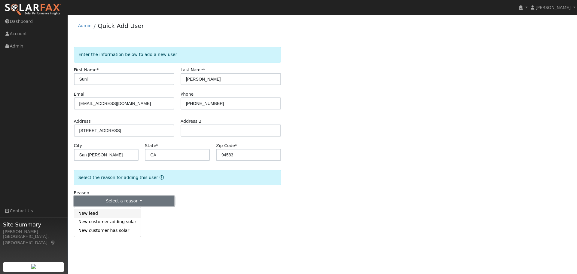 The height and width of the screenshot is (274, 577). What do you see at coordinates (161, 177) in the screenshot?
I see `a: Reason for new user` at bounding box center [161, 177].